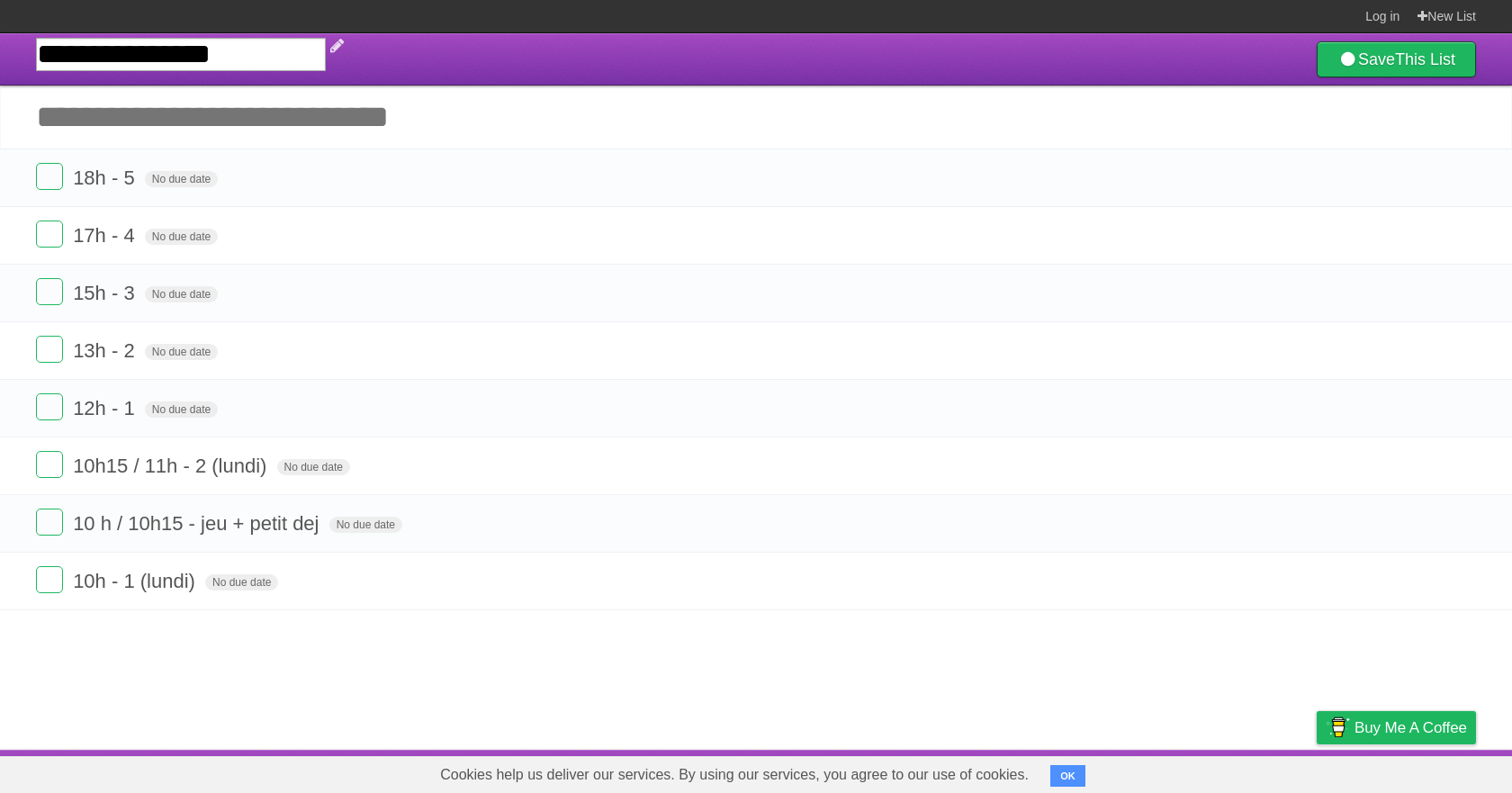 This screenshot has width=1512, height=793. I want to click on img: Buy me a coffee, so click(1338, 727).